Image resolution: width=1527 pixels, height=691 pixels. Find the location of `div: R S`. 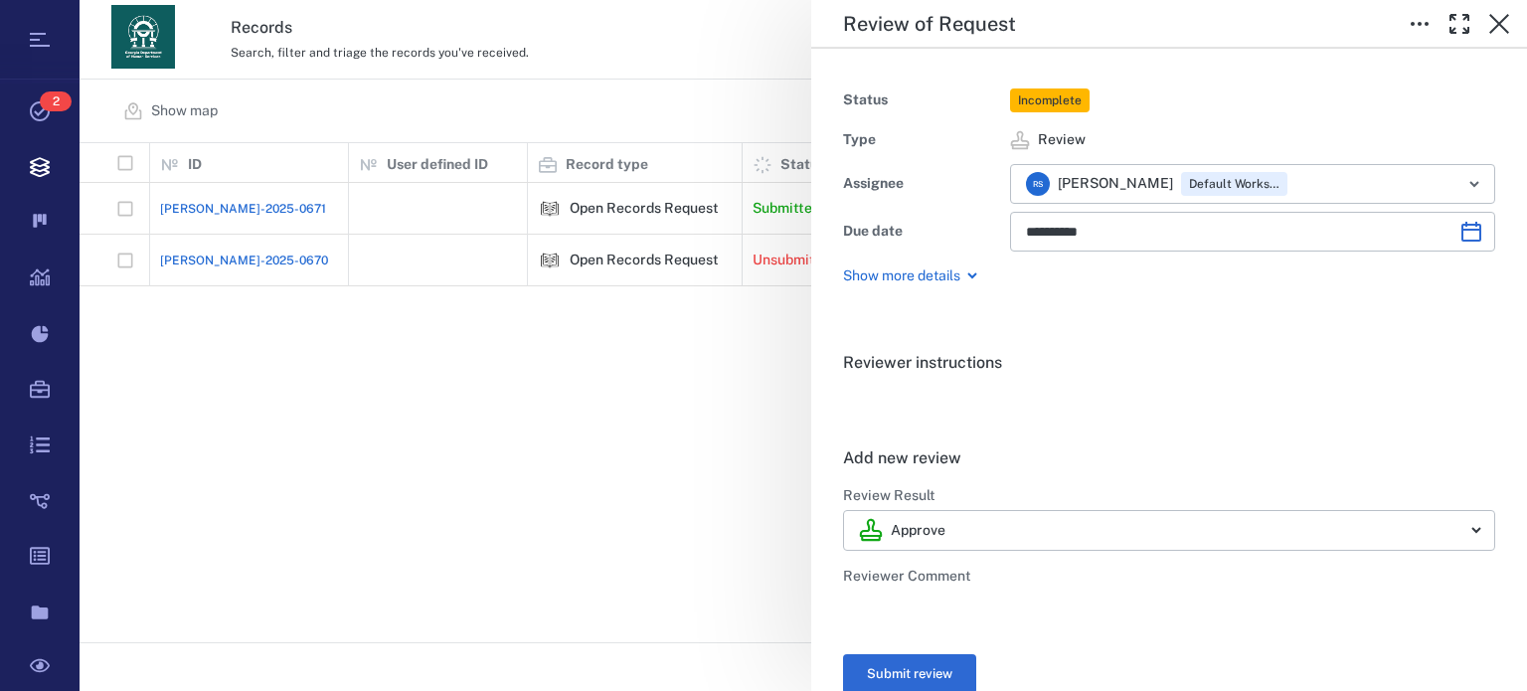

div: R S is located at coordinates (1038, 184).